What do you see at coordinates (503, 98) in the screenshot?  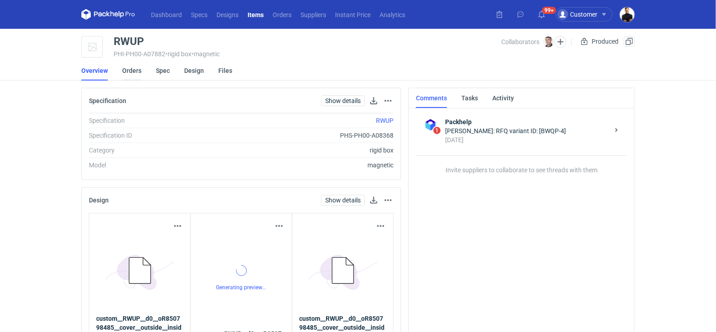 I see `a: Activity` at bounding box center [503, 98].